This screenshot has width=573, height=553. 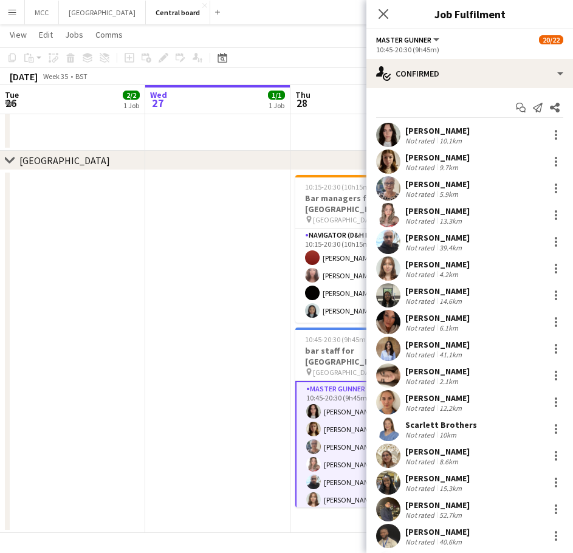 I want to click on span: Wed, so click(x=159, y=95).